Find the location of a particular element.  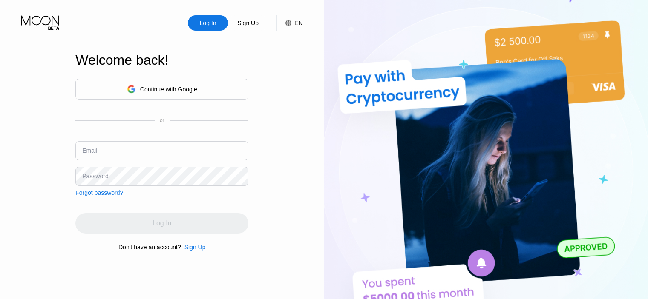

div: Welcome back! is located at coordinates (162, 60).